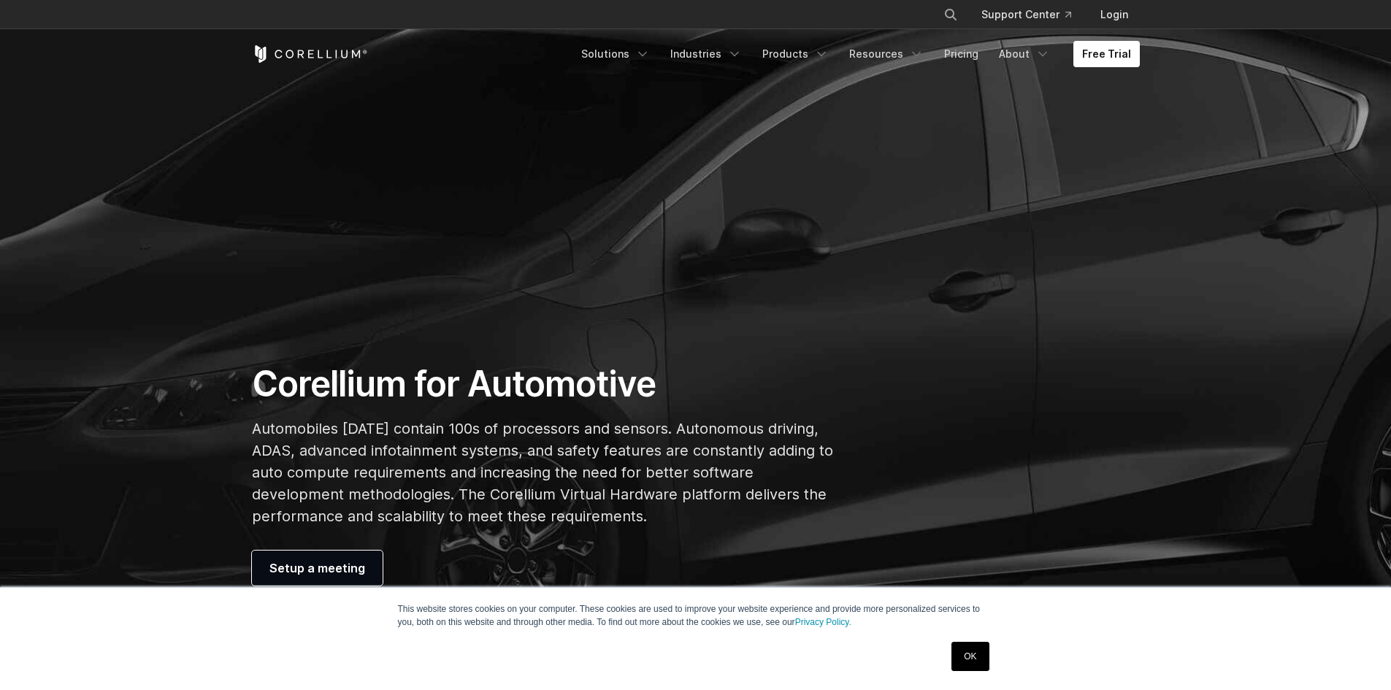 The width and height of the screenshot is (1391, 690). I want to click on a: Resources, so click(886, 54).